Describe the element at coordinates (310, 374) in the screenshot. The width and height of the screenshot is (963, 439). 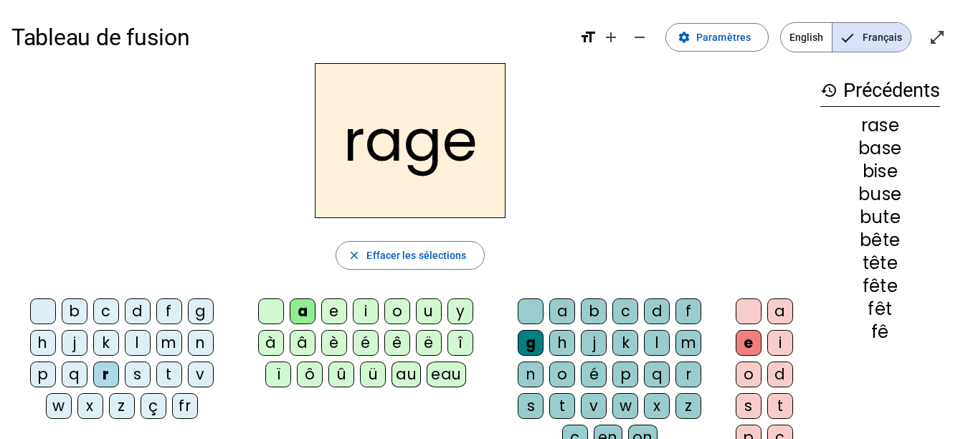
I see `div: ô` at that location.